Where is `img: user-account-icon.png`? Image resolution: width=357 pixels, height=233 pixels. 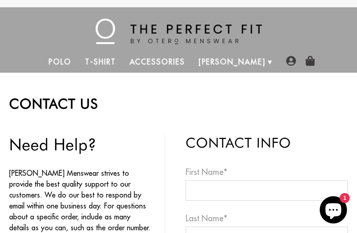
img: user-account-icon.png is located at coordinates (291, 61).